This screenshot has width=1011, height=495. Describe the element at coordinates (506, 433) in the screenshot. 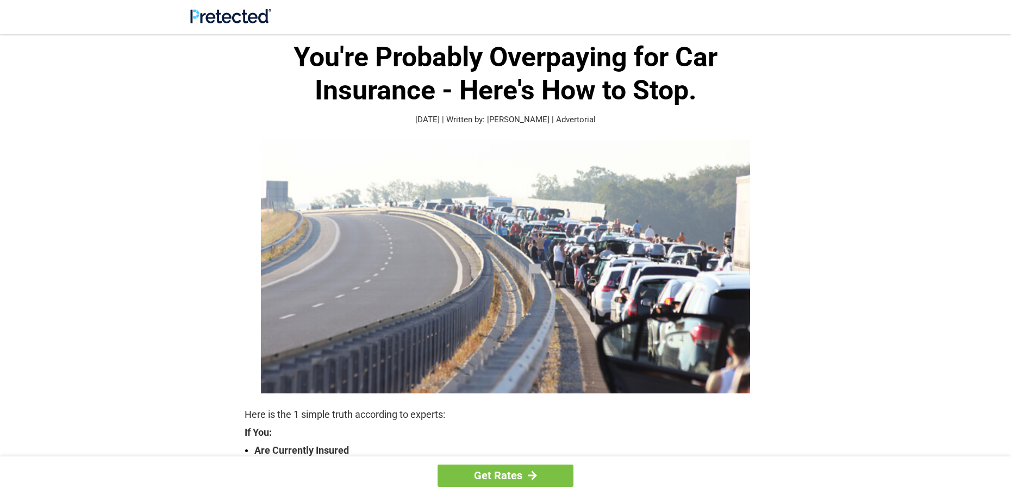

I see `strong: If You:` at that location.